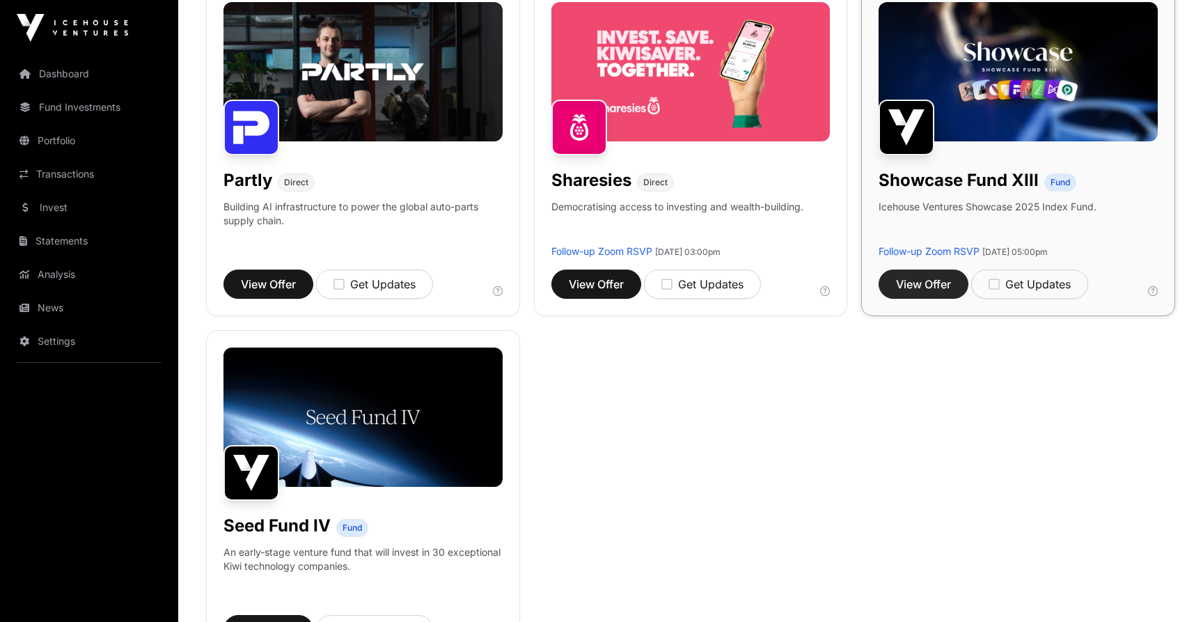 The image size is (1203, 622). Describe the element at coordinates (1018, 72) in the screenshot. I see `img: Showcase-Fund-Banner-1.jpg` at that location.